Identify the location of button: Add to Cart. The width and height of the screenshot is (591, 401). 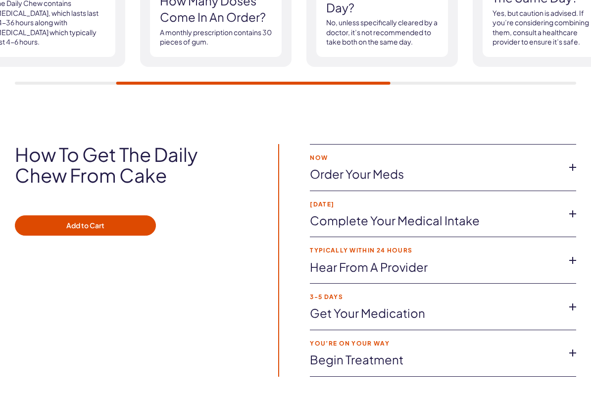
(85, 226).